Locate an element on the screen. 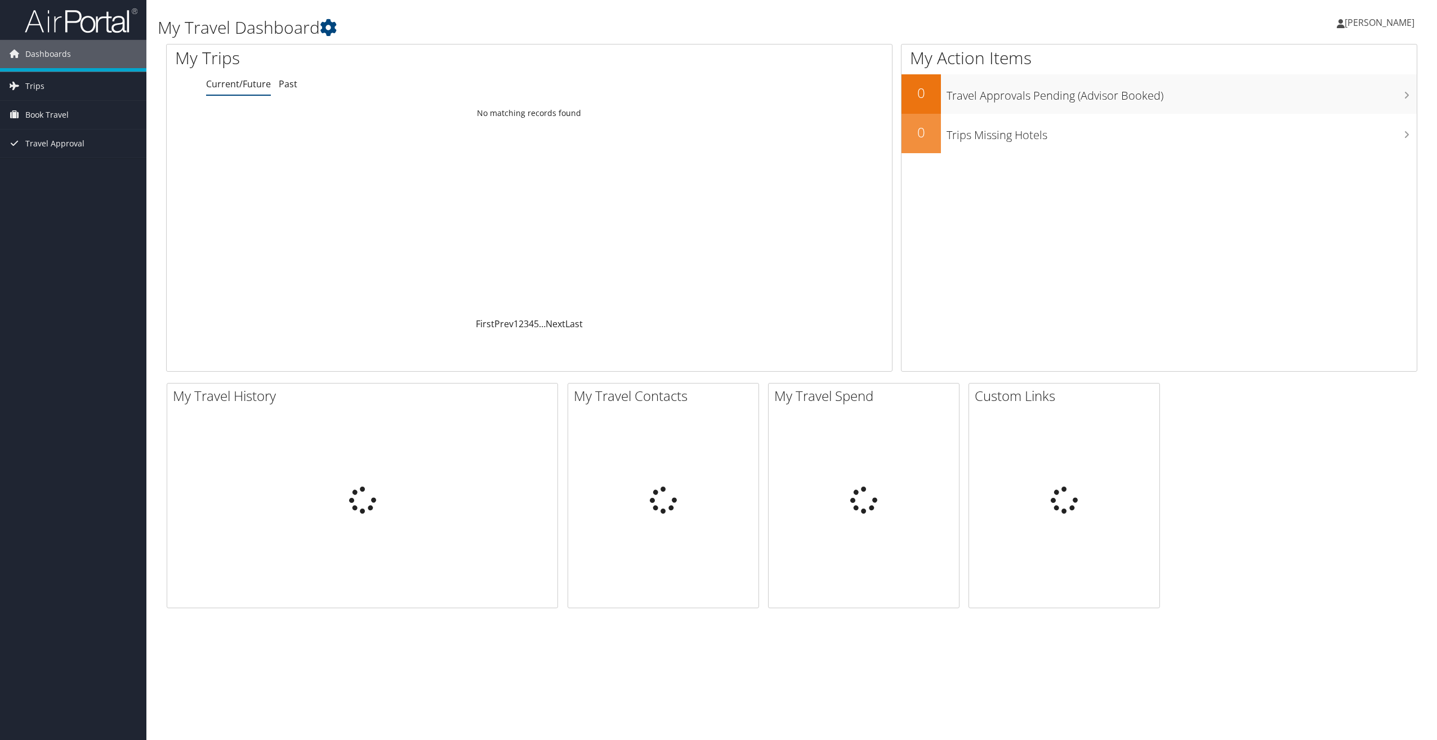  h3: Travel Approvals Pending (Advisor Booked) is located at coordinates (1181, 93).